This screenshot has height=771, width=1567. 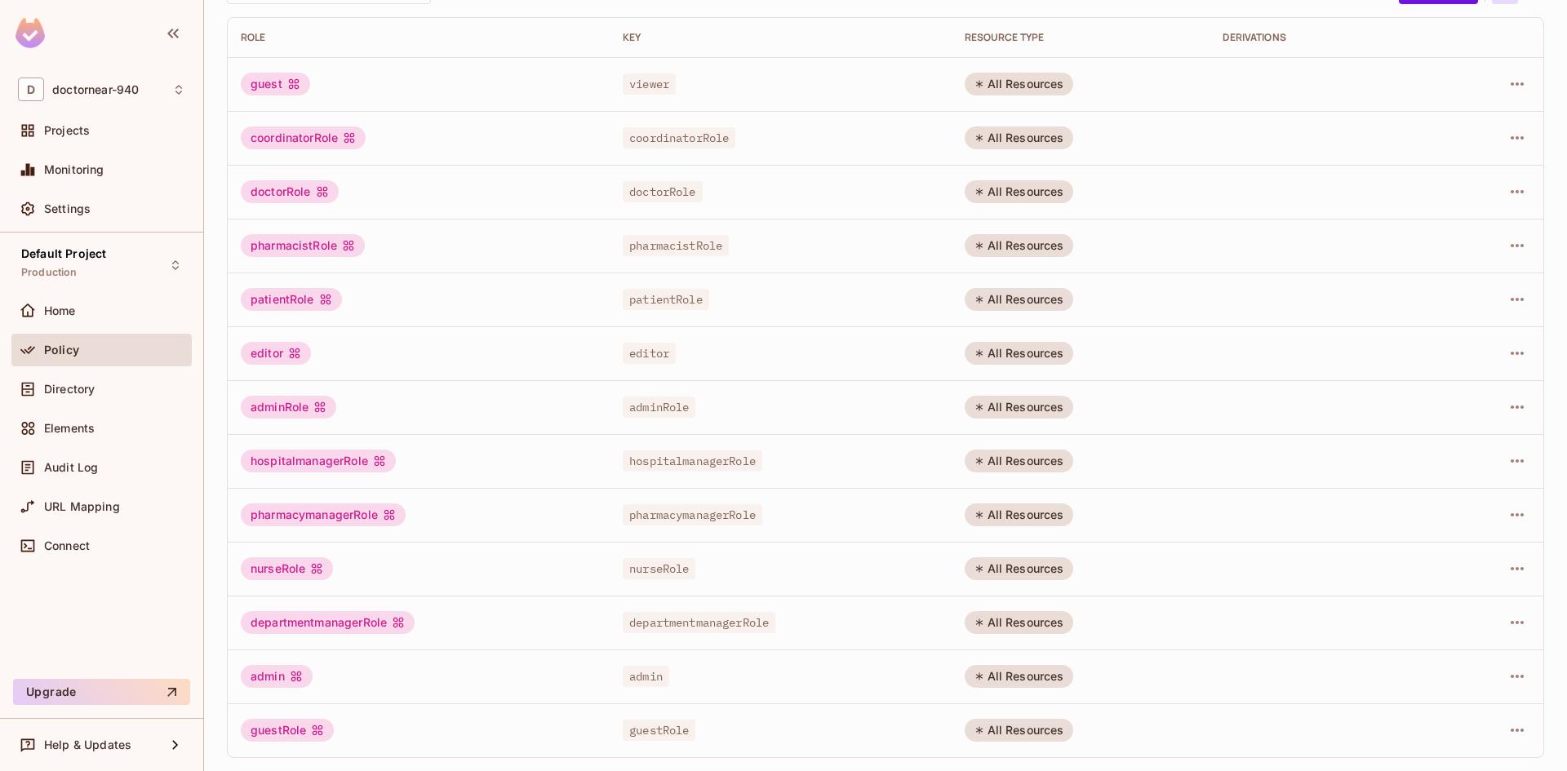 I want to click on span: Help & Updates, so click(x=87, y=745).